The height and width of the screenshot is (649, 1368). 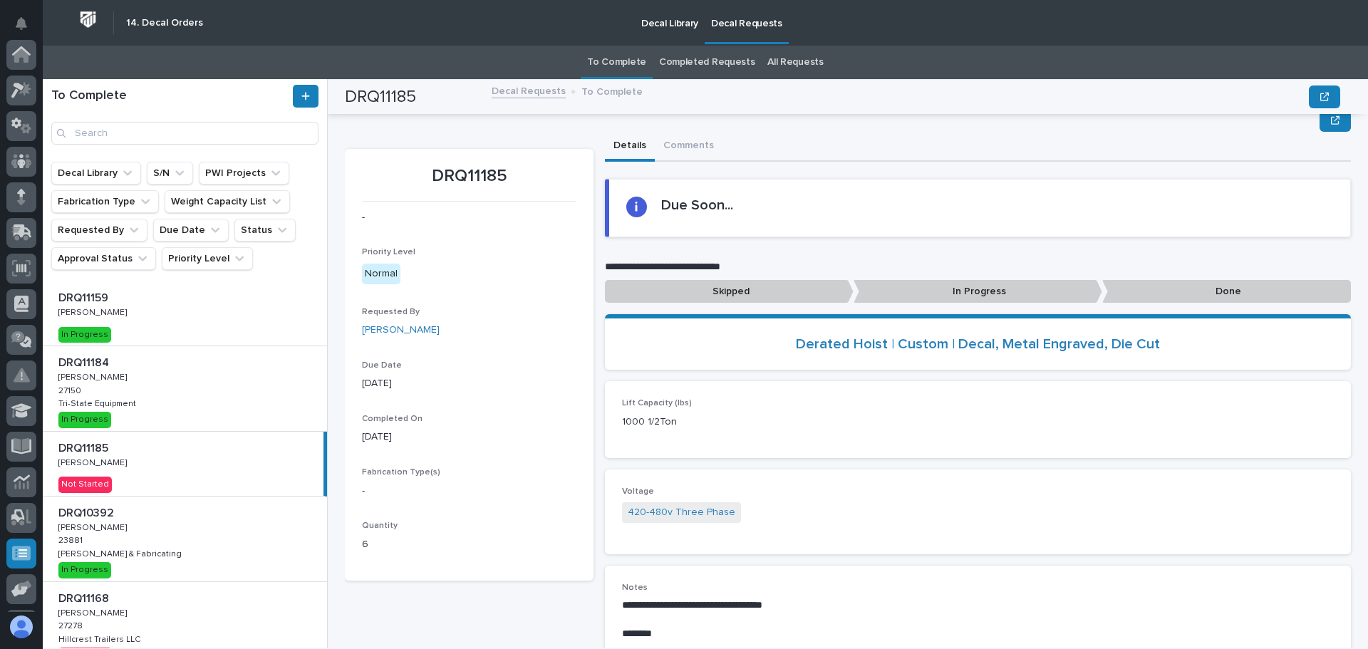 I want to click on p: 27278, so click(x=72, y=625).